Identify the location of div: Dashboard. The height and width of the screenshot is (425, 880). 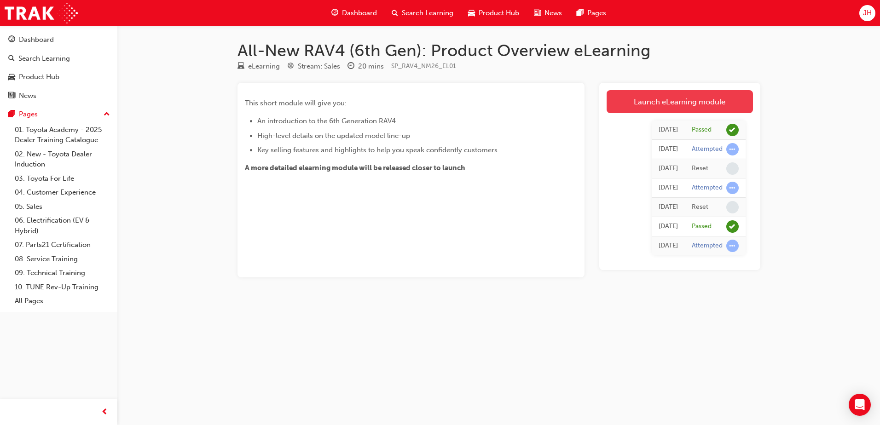
(36, 40).